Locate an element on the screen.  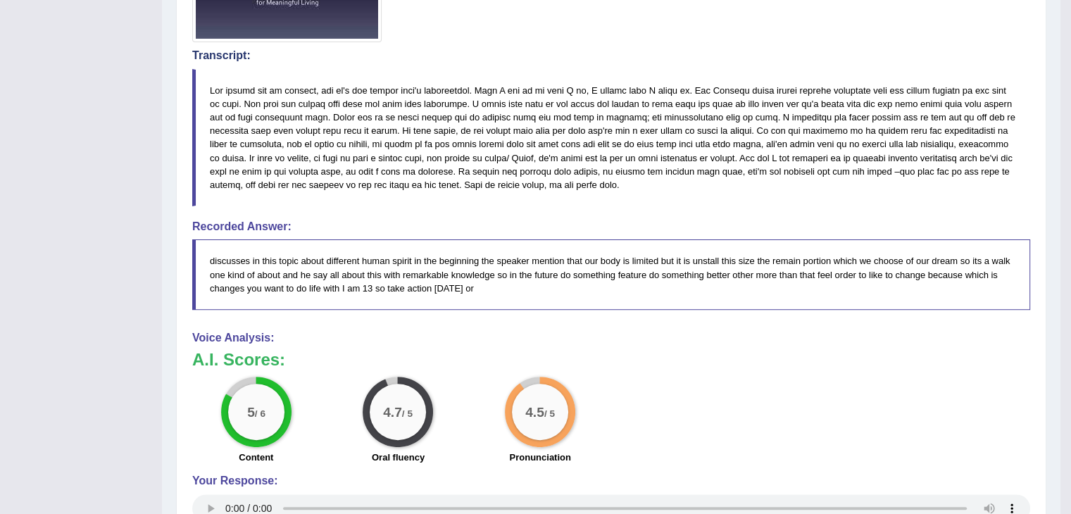
big: 4.7 is located at coordinates (393, 412).